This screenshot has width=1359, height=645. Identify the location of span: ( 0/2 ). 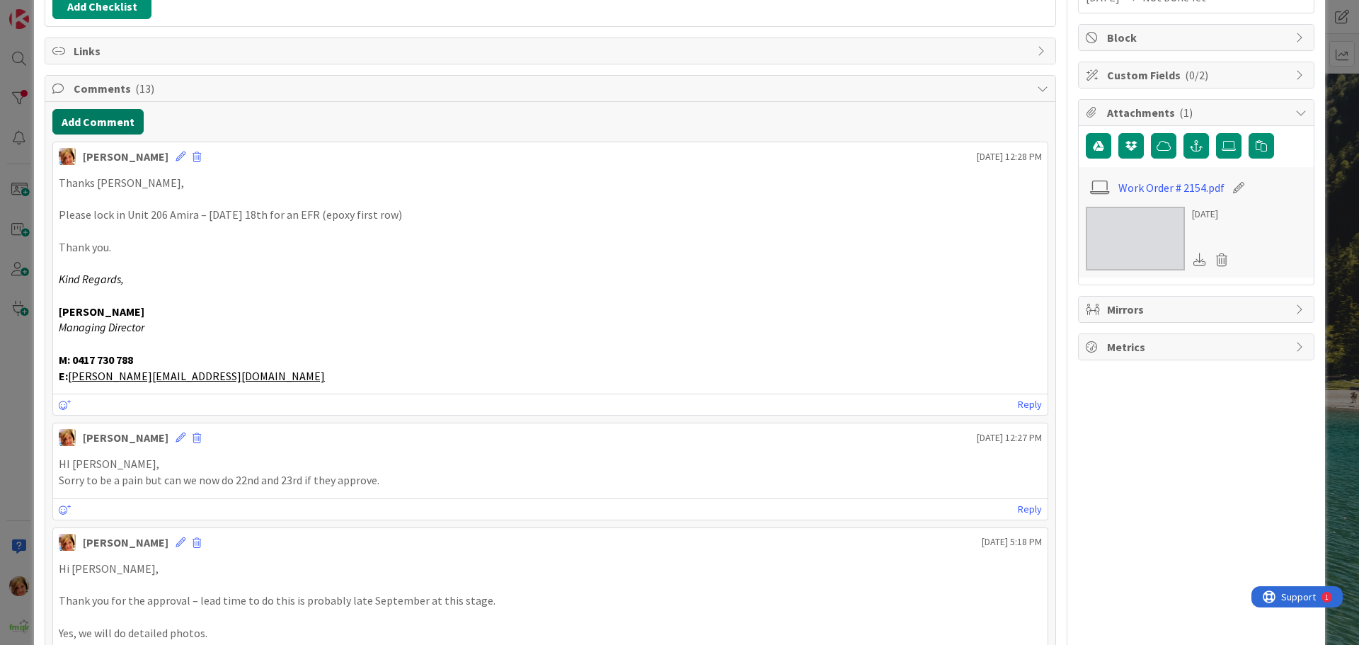
(1196, 75).